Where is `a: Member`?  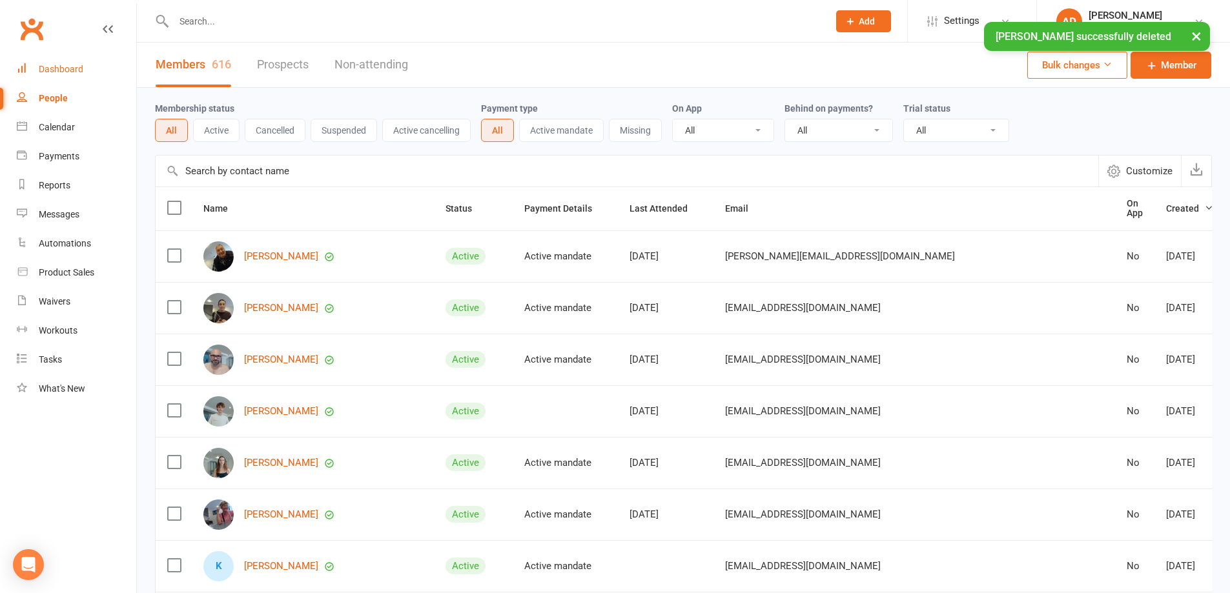
a: Member is located at coordinates (1171, 65).